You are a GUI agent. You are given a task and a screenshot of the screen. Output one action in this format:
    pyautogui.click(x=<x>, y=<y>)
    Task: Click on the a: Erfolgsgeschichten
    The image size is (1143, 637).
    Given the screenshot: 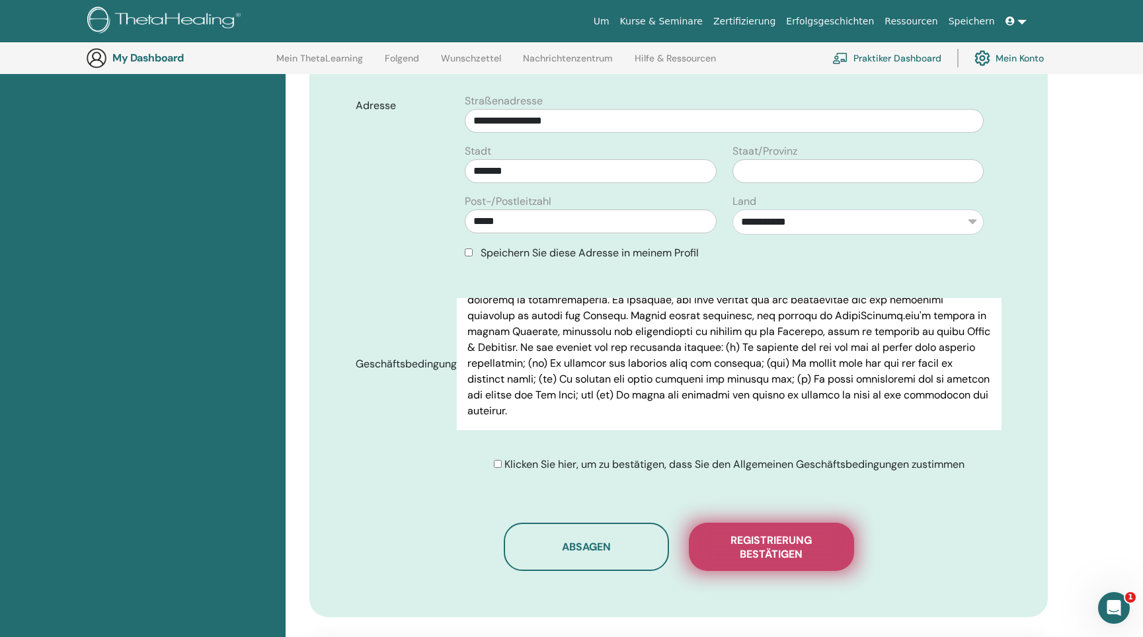 What is the action you would take?
    pyautogui.click(x=830, y=21)
    